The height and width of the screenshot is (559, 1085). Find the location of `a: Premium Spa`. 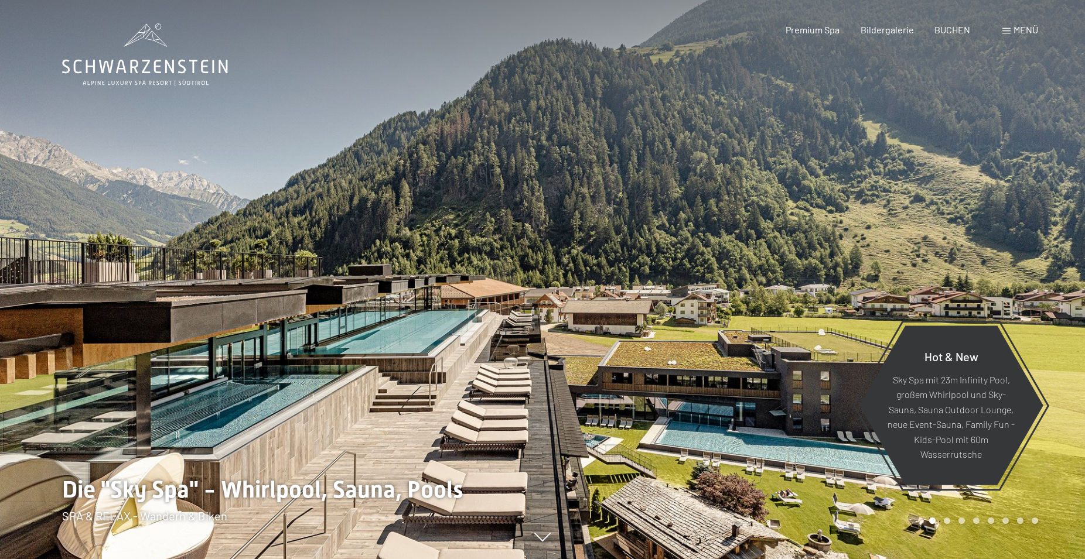

a: Premium Spa is located at coordinates (812, 29).